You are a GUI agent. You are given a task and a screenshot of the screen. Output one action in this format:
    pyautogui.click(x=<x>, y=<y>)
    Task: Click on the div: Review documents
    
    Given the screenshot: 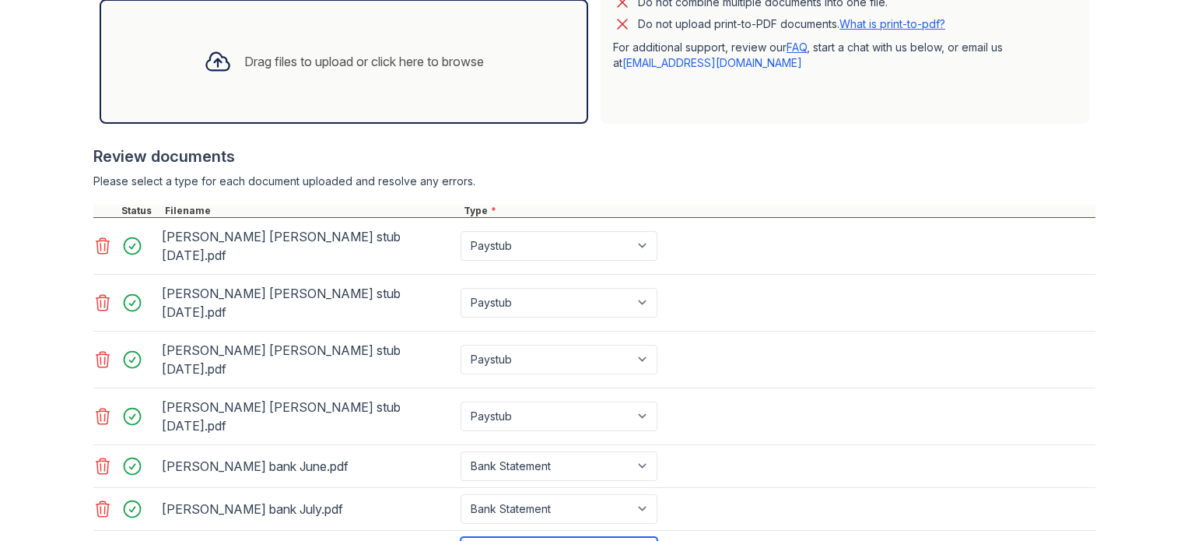 What is the action you would take?
    pyautogui.click(x=594, y=156)
    